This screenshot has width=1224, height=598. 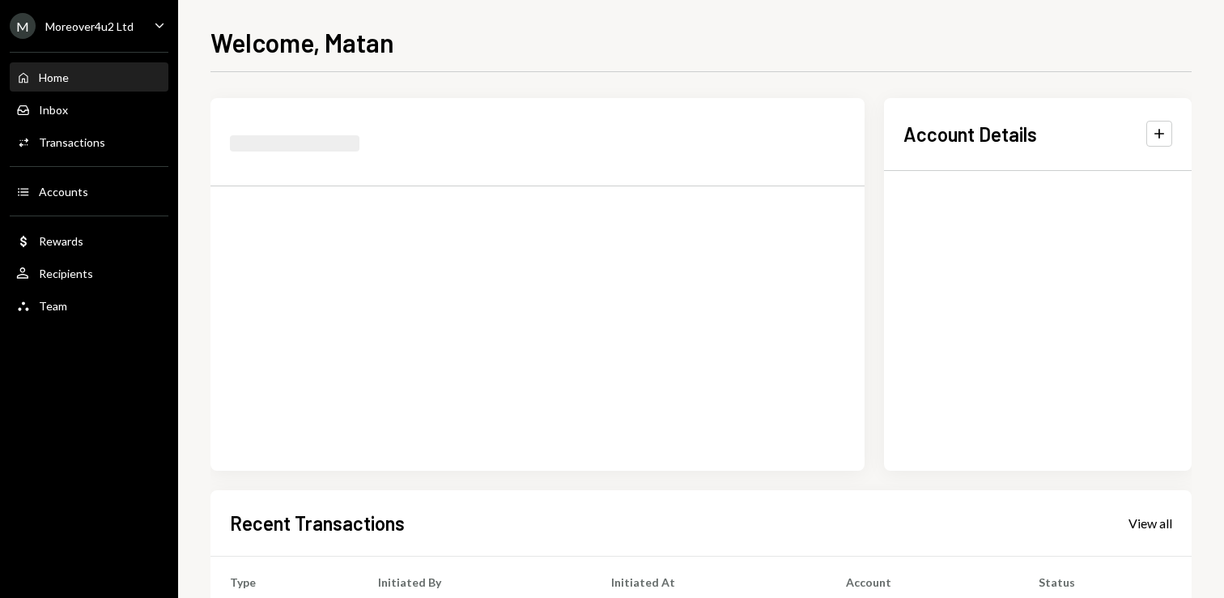 I want to click on div: Rewards, so click(x=61, y=240).